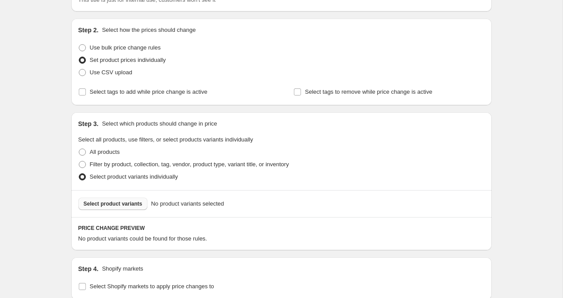 The width and height of the screenshot is (563, 298). Describe the element at coordinates (149, 30) in the screenshot. I see `p: Select how the prices should change` at that location.